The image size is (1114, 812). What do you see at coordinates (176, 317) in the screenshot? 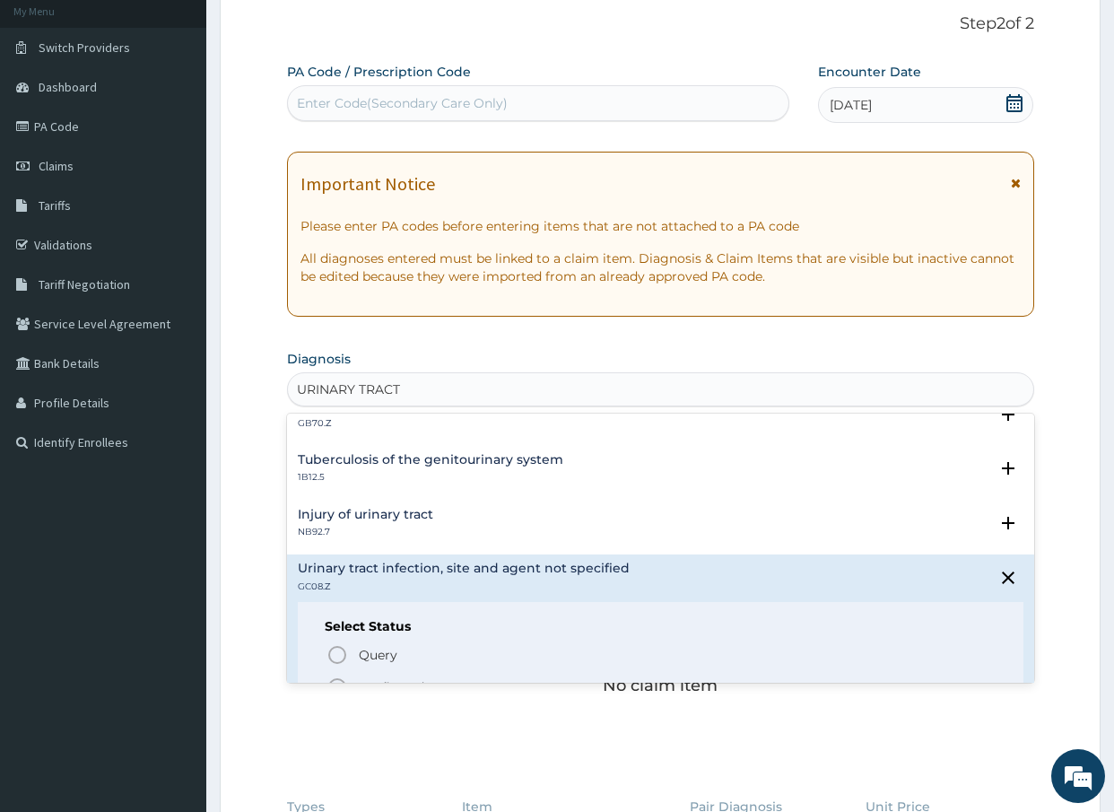
I see `span: We're online!` at bounding box center [176, 317].